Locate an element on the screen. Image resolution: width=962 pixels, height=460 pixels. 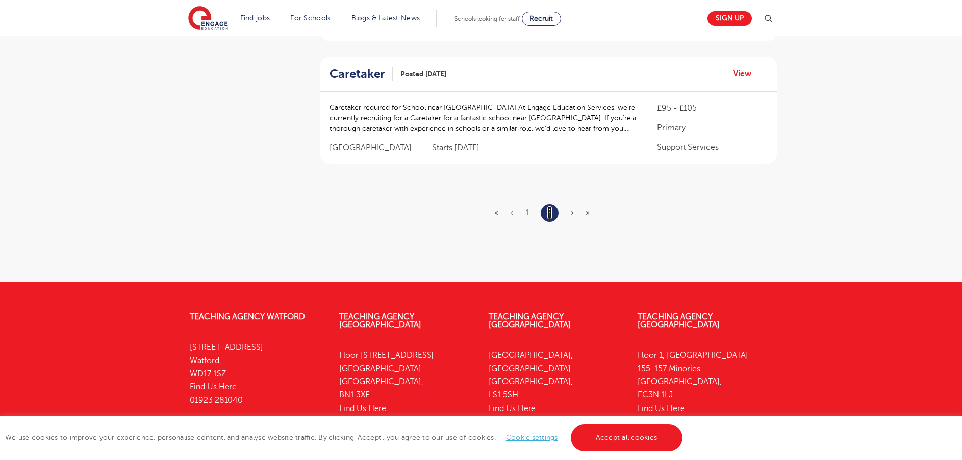
span: We use cookies to improve your experience, personalise content, and analyse website traffic. By c... is located at coordinates (345, 437).